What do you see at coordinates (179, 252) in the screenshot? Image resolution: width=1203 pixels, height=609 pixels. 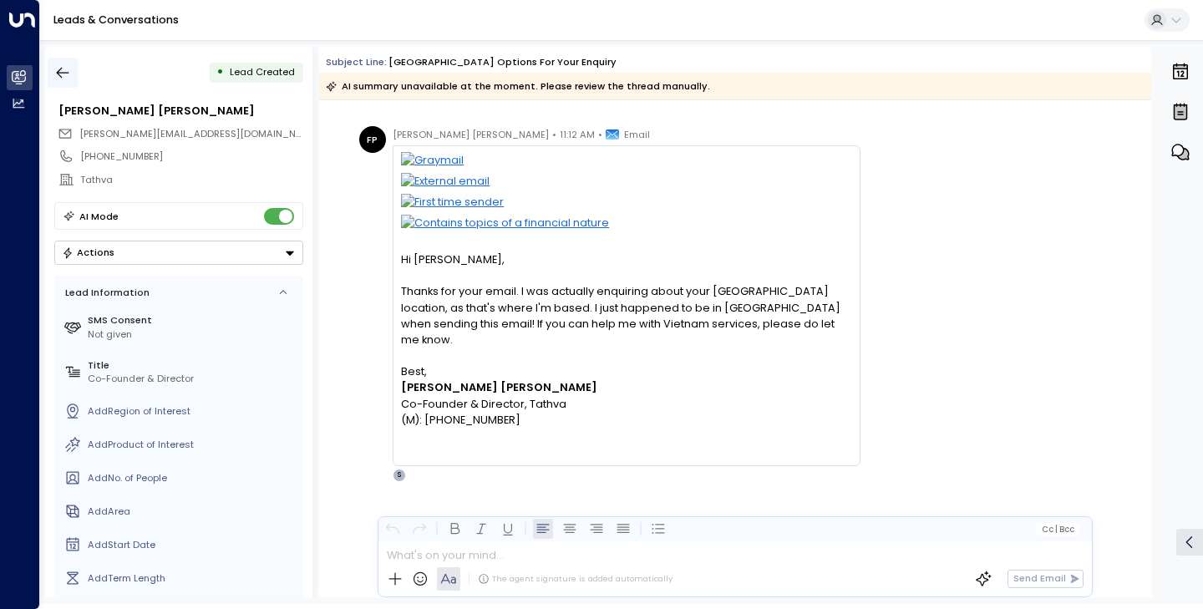 I see `button: Actions` at bounding box center [179, 252].